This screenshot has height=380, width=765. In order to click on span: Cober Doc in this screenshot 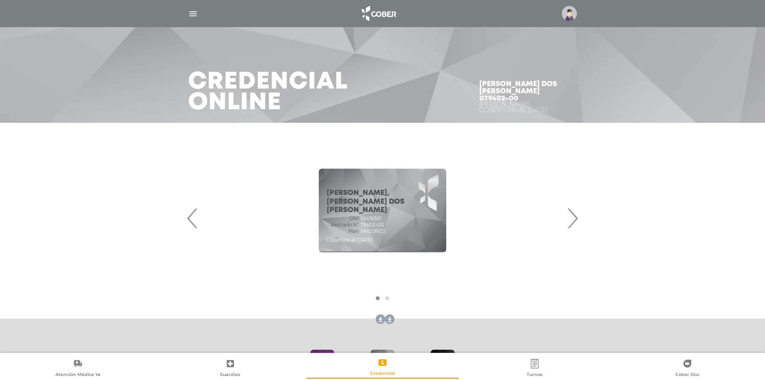, I will do `click(688, 375)`.